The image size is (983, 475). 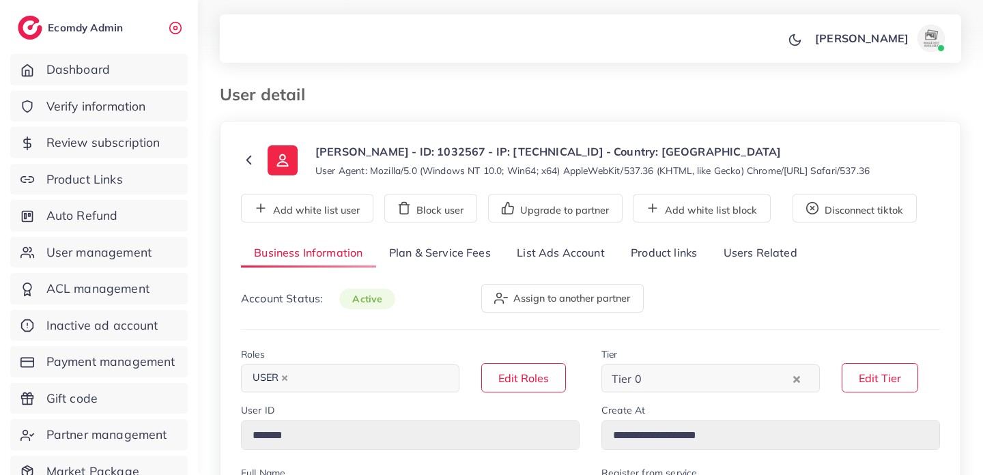 What do you see at coordinates (367, 299) in the screenshot?
I see `span: active` at bounding box center [367, 299].